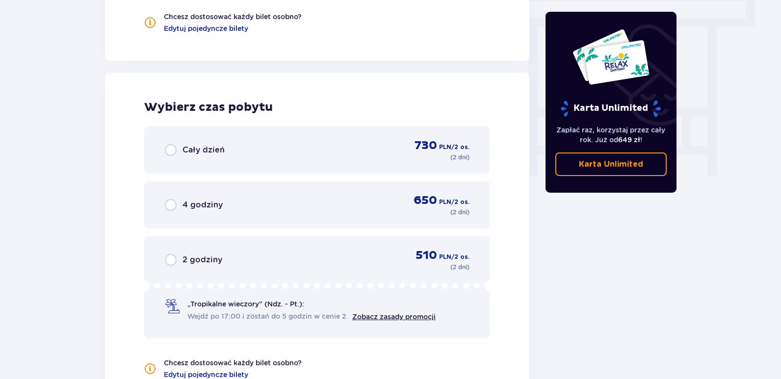 This screenshot has width=781, height=379. I want to click on span: 730, so click(426, 146).